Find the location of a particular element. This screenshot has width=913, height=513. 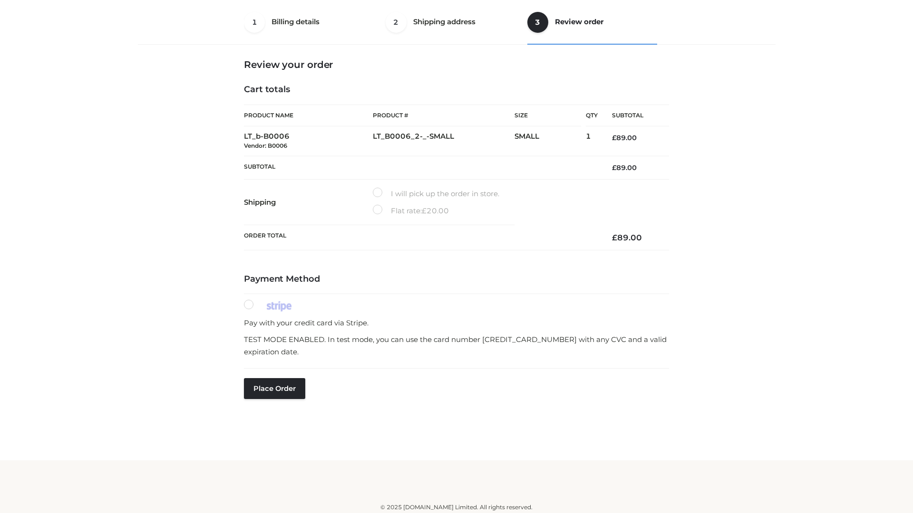

th: Qty is located at coordinates (591, 116).